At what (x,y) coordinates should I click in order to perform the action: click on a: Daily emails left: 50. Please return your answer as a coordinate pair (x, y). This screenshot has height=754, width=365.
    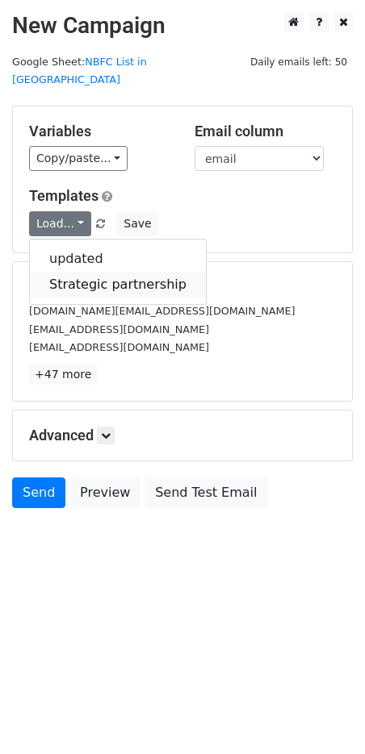
    Looking at the image, I should click on (298, 61).